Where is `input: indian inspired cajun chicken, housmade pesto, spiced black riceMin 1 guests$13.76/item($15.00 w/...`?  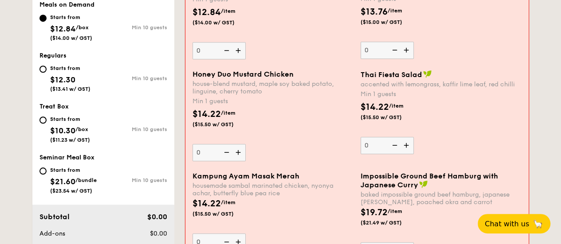 input: indian inspired cajun chicken, housmade pesto, spiced black riceMin 1 guests$13.76/item($15.00 w/... is located at coordinates (387, 50).